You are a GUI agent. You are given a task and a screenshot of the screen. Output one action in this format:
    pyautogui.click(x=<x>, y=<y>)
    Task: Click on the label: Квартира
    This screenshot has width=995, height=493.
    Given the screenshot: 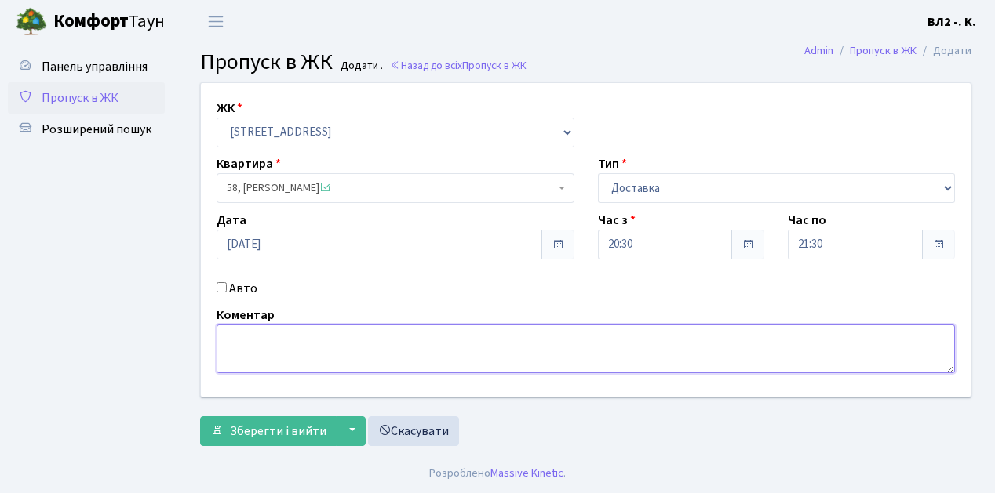 What is the action you would take?
    pyautogui.click(x=249, y=164)
    